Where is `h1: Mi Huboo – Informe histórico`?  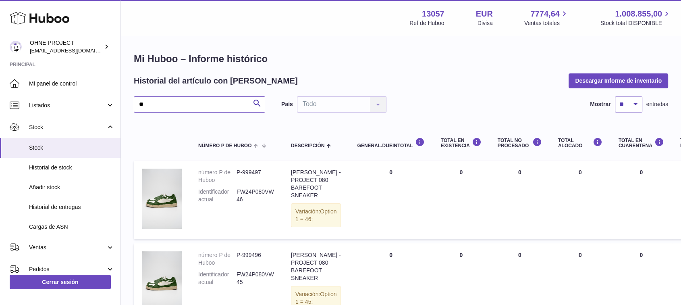 h1: Mi Huboo – Informe histórico is located at coordinates (401, 59).